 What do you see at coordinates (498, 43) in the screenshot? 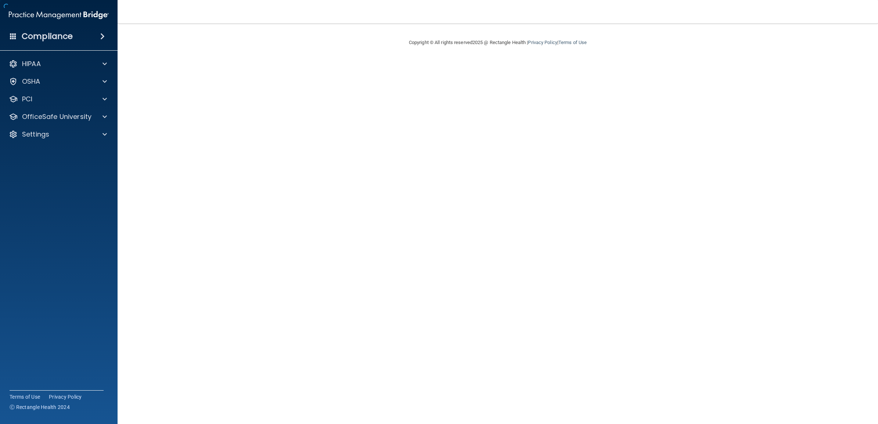
I see `div: Copyright © All rights reserved 2025 @ Rectangle Health | |` at bounding box center [498, 43].